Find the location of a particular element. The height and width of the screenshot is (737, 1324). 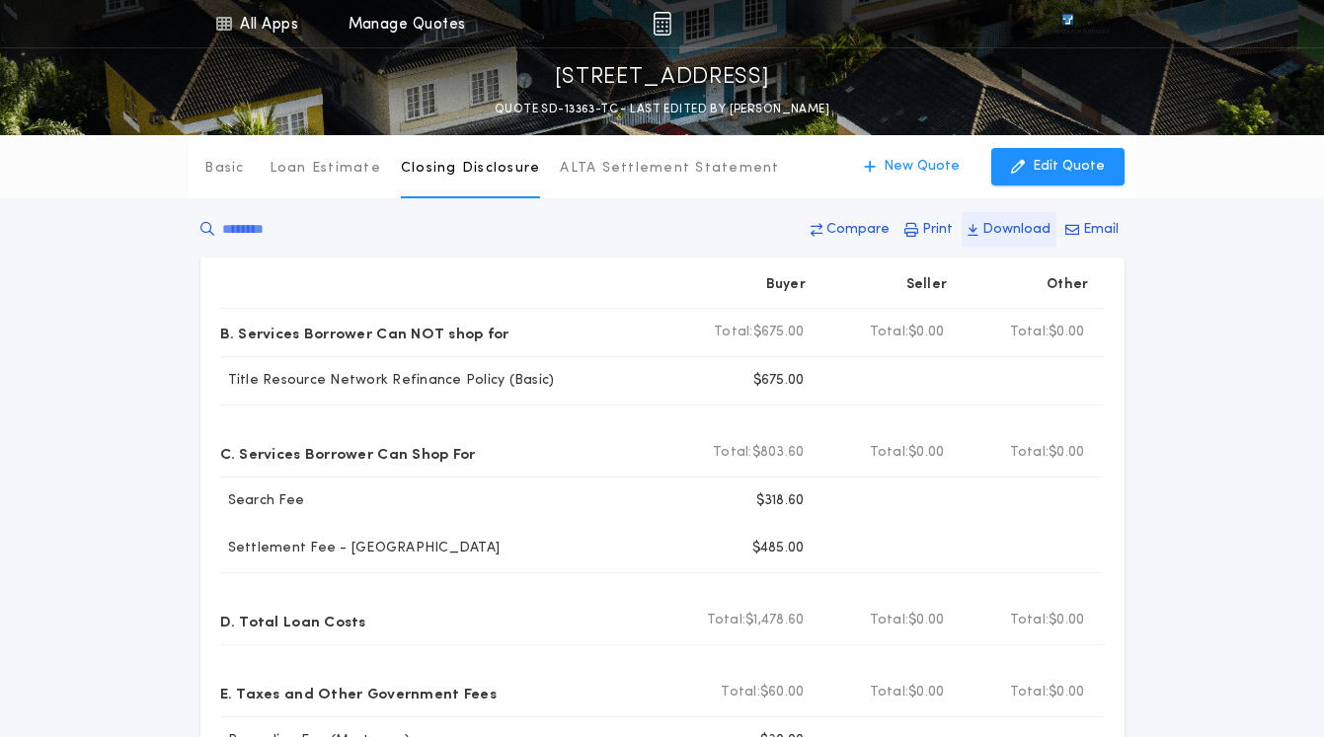

p: Seller is located at coordinates (927, 285).